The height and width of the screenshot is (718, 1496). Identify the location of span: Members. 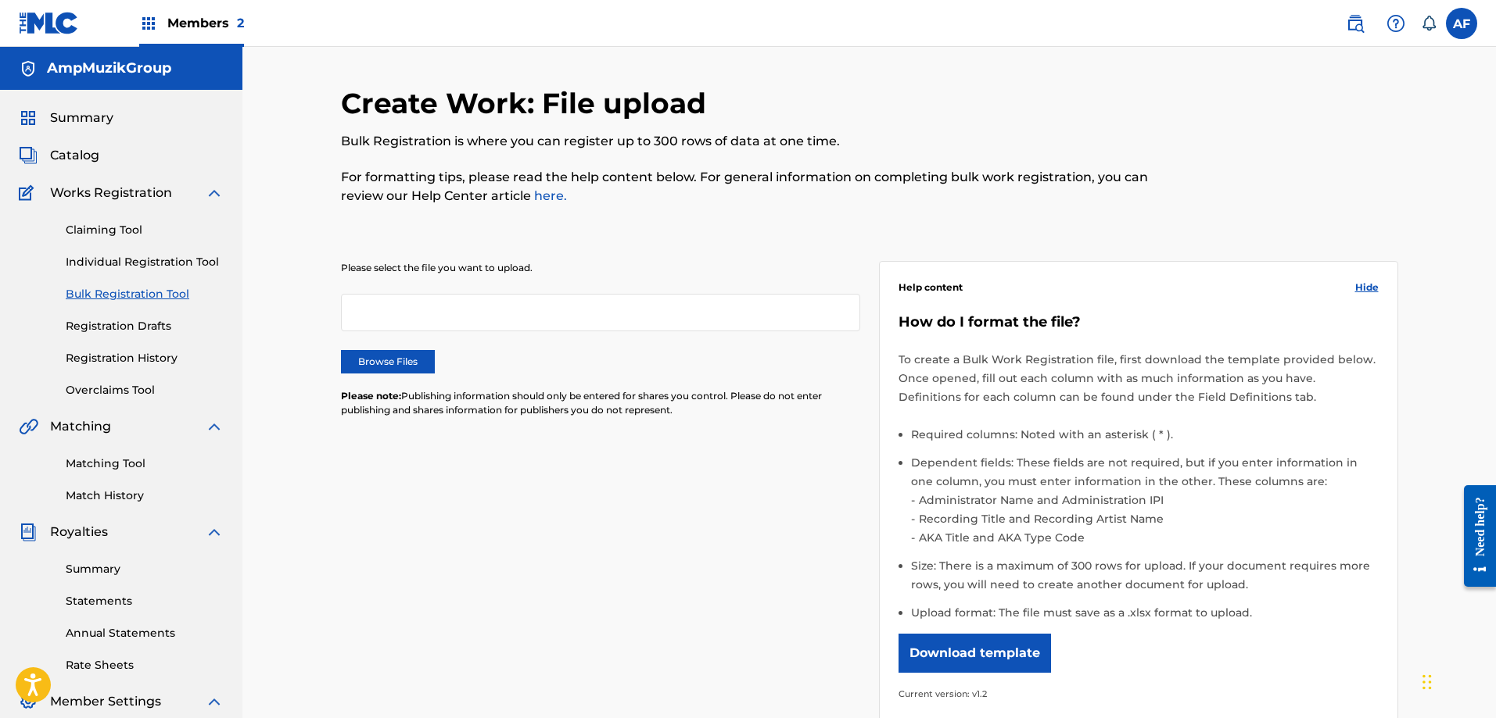
(206, 23).